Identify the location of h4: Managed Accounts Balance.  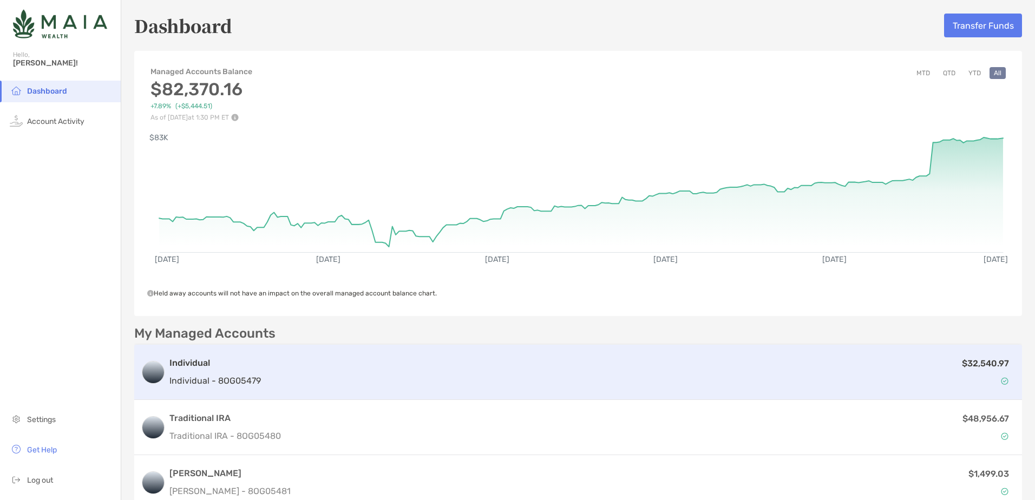
(202, 71).